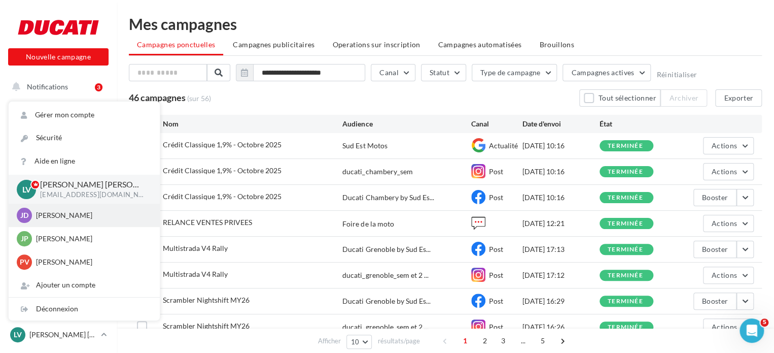  I want to click on a: Contacts, so click(58, 239).